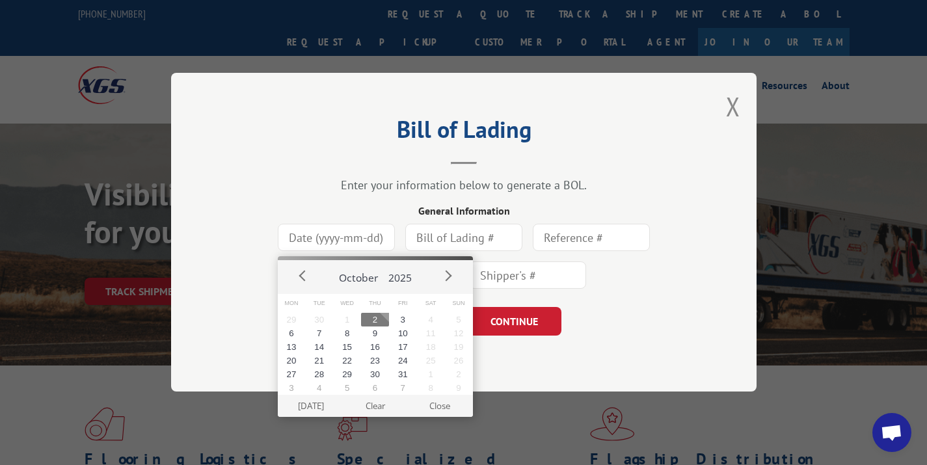  I want to click on button: 24, so click(403, 361).